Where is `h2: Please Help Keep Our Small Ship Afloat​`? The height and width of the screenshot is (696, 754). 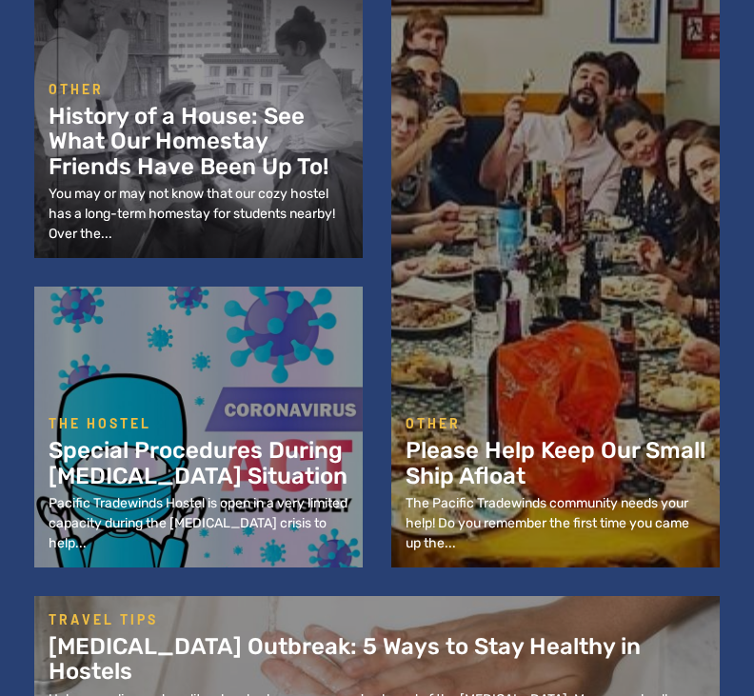 h2: Please Help Keep Our Small Ship Afloat​ is located at coordinates (555, 463).